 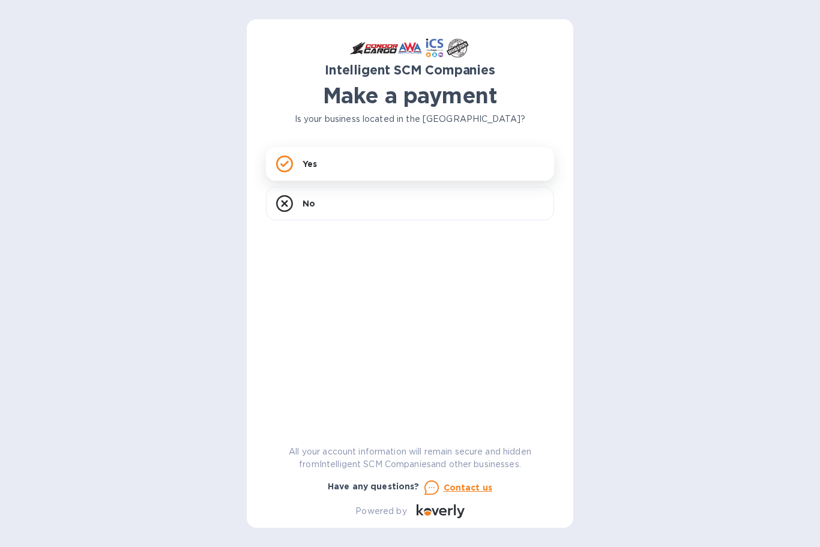 What do you see at coordinates (308, 203) in the screenshot?
I see `p: No` at bounding box center [308, 203].